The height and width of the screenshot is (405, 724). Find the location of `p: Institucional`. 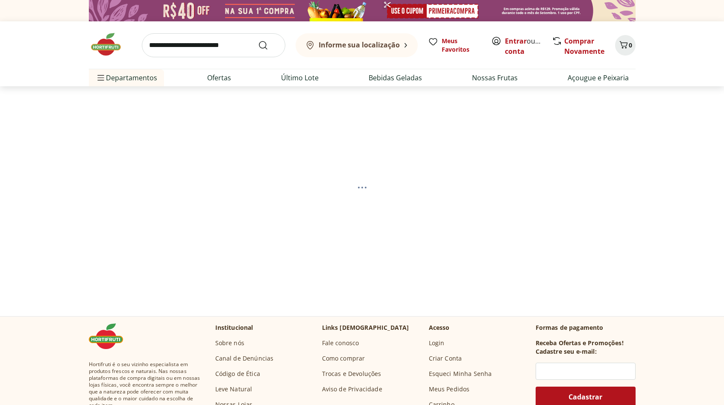

p: Institucional is located at coordinates (234, 327).